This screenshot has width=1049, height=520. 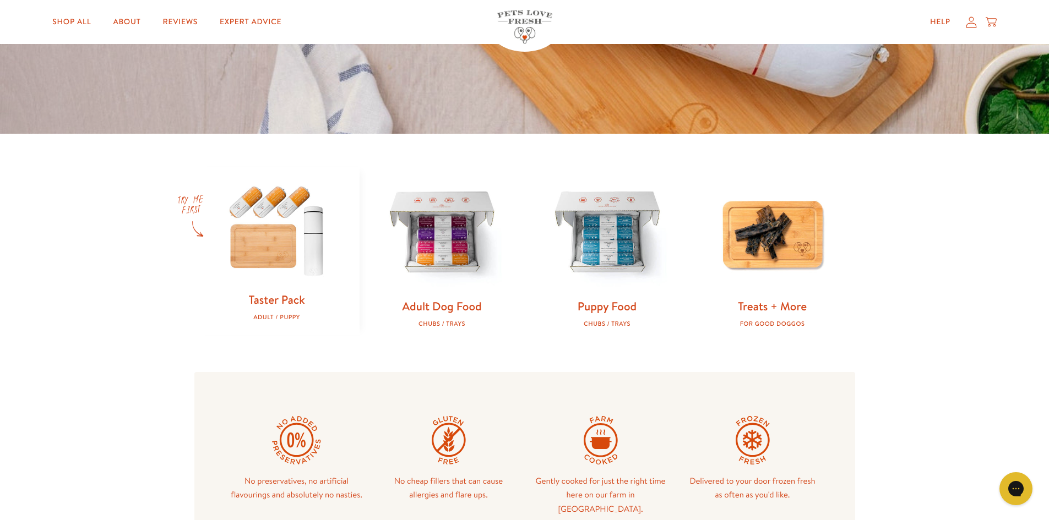 What do you see at coordinates (277, 317) in the screenshot?
I see `div: Adult / Puppy` at bounding box center [277, 317].